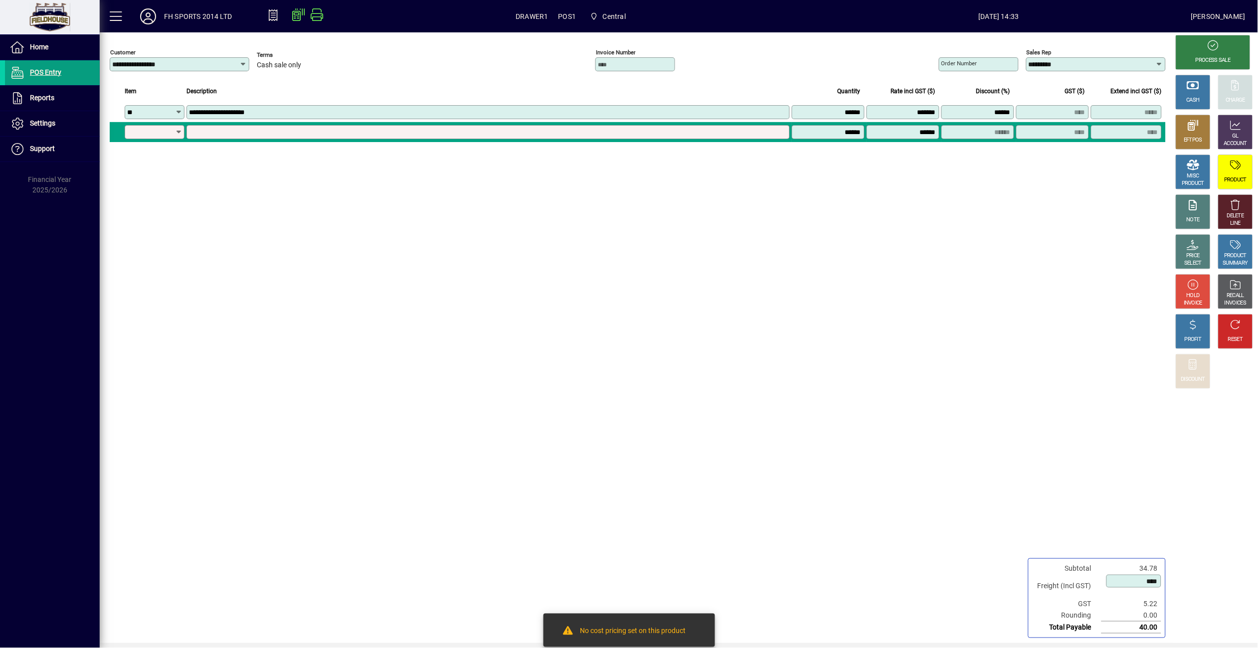  I want to click on div: SELECT, so click(1193, 263).